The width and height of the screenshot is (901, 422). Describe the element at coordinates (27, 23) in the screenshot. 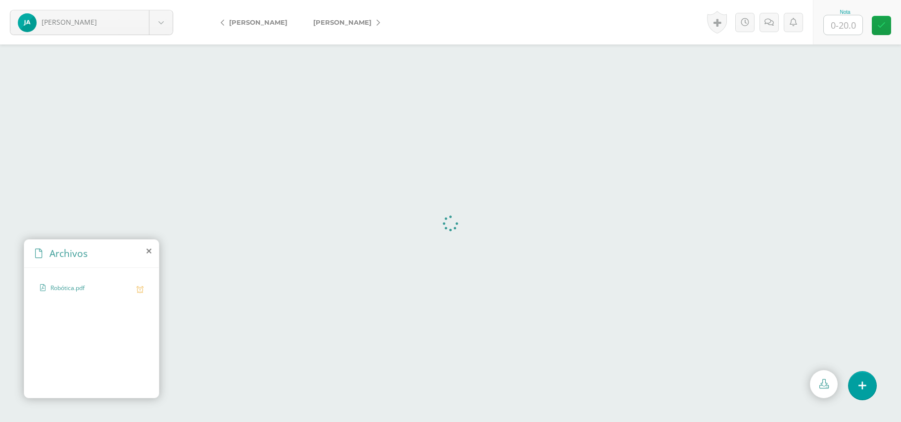

I see `img: 836b82fa8b1c43866acb93823a154aea.png` at that location.